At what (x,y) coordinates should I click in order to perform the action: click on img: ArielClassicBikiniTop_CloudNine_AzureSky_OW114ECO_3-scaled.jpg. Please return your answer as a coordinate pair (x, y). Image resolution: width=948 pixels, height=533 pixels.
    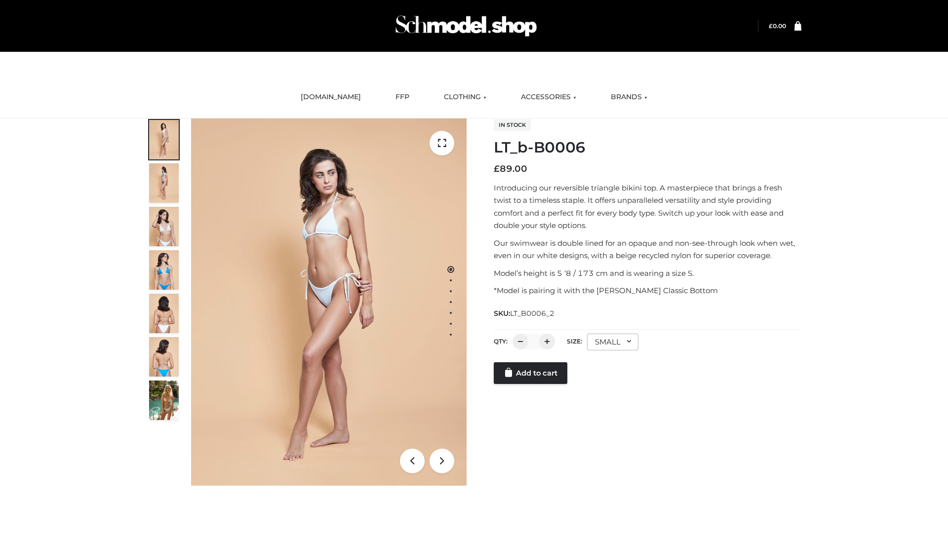
    Looking at the image, I should click on (164, 227).